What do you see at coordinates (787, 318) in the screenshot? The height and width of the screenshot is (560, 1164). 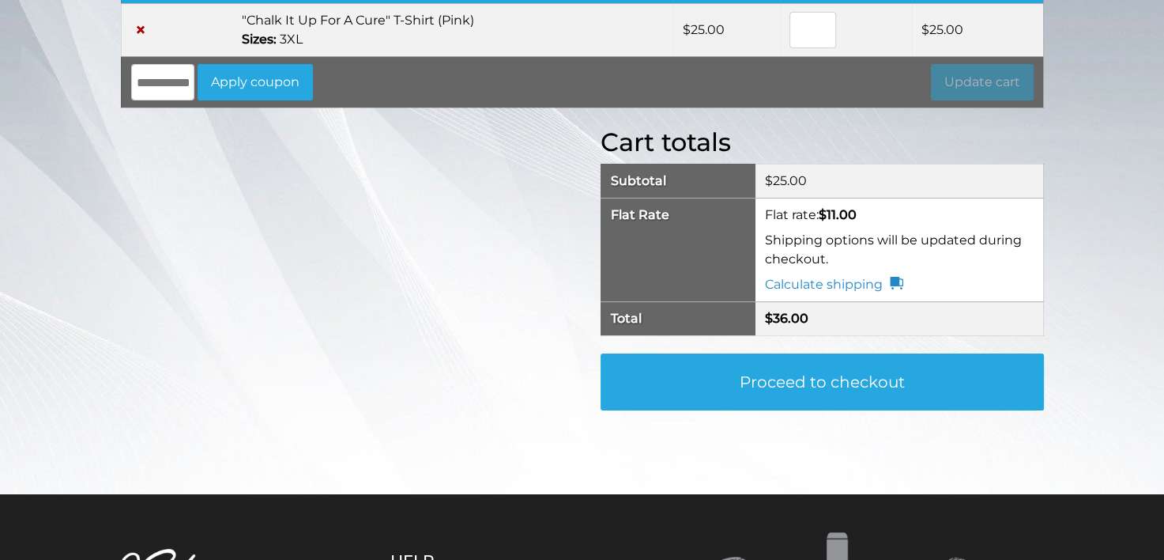 I see `bdi: 36.00` at bounding box center [787, 318].